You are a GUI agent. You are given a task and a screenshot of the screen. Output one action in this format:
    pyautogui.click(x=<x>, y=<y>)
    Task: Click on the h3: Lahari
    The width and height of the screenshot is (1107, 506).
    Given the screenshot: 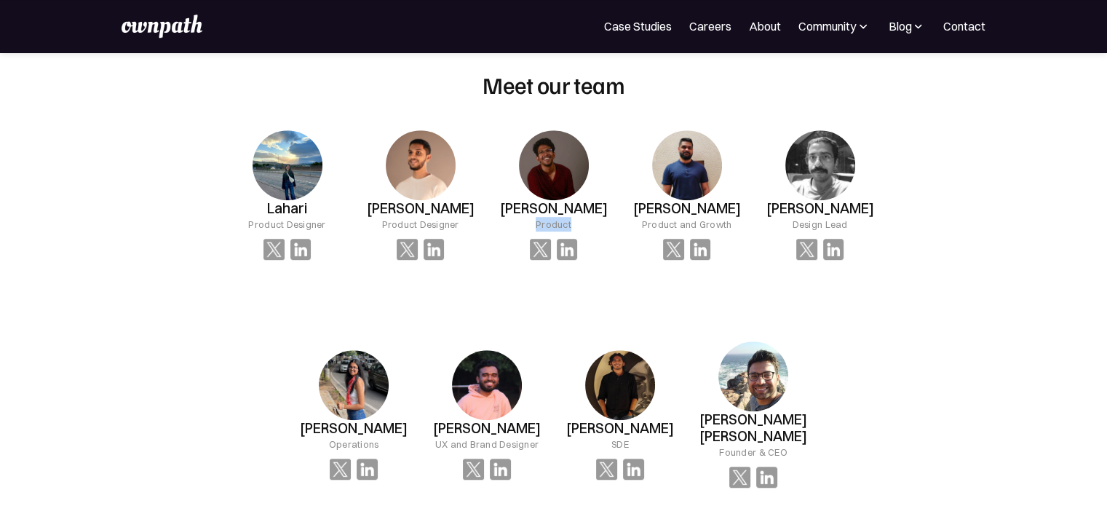 What is the action you would take?
    pyautogui.click(x=287, y=208)
    